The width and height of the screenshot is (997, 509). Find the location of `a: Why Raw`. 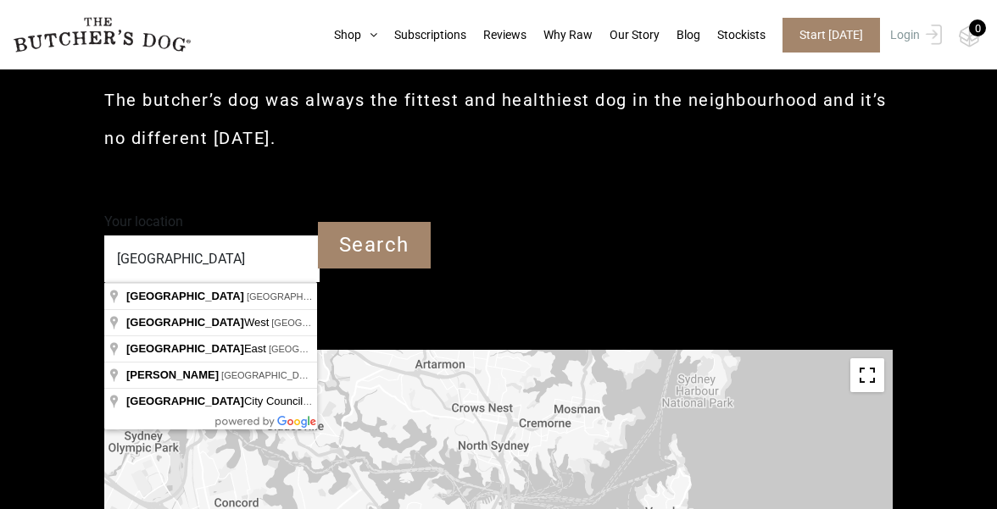

a: Why Raw is located at coordinates (559, 35).